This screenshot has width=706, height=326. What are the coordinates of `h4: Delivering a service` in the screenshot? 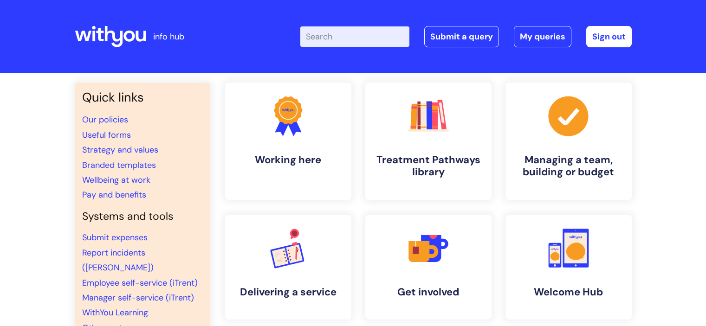 It's located at (288, 292).